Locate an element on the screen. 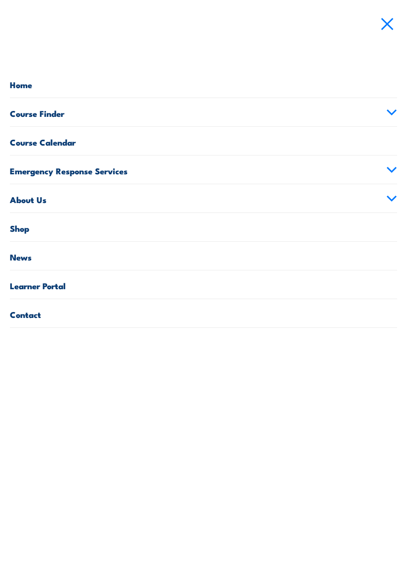  a: News is located at coordinates (203, 255).